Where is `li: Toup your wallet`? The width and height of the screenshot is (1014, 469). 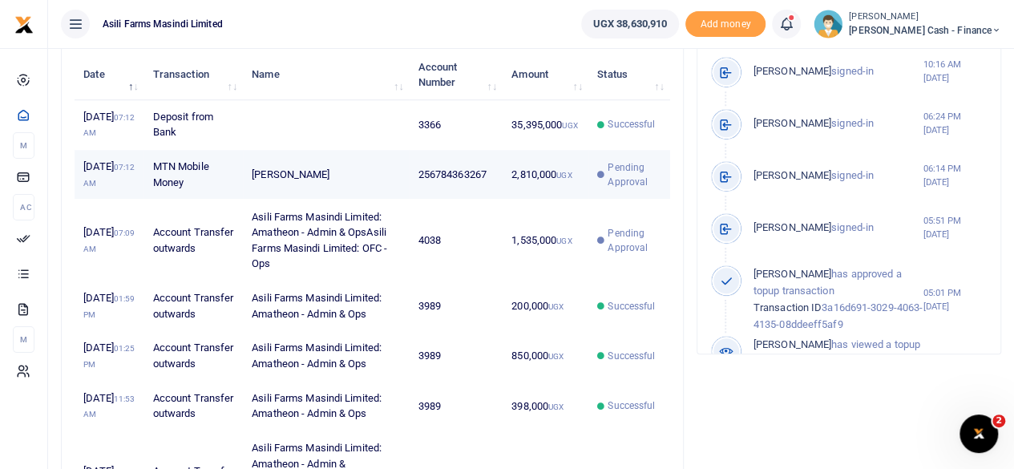
li: Toup your wallet is located at coordinates (725, 24).